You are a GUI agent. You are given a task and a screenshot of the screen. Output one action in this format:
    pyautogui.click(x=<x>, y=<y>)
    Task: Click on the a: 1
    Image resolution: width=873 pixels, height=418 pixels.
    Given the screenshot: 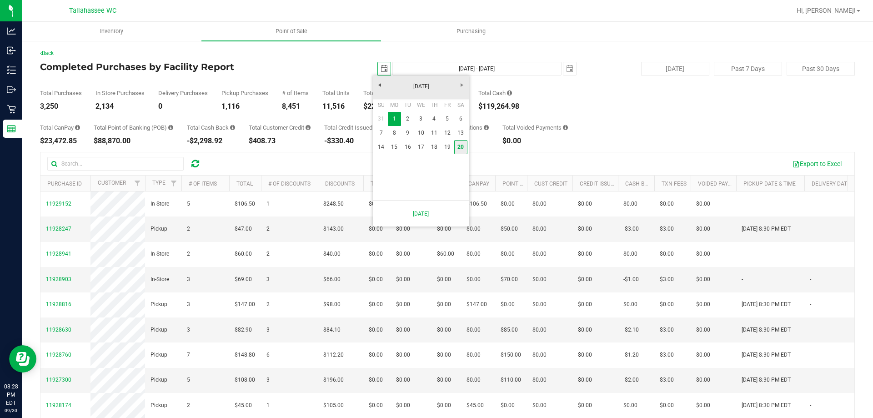 What is the action you would take?
    pyautogui.click(x=394, y=119)
    